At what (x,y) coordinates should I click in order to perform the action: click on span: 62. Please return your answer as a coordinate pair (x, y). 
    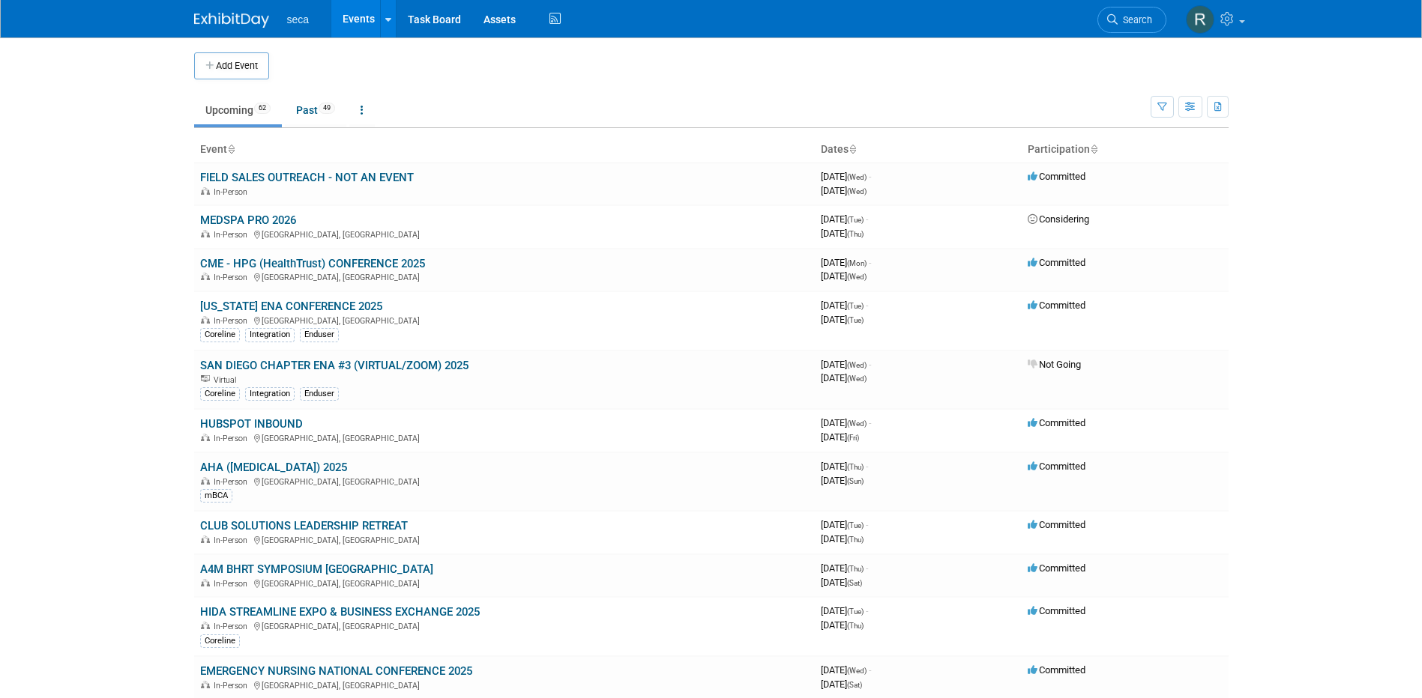
    Looking at the image, I should click on (262, 108).